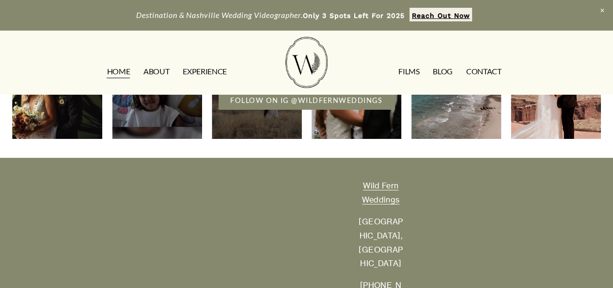 Image resolution: width=613 pixels, height=288 pixels. Describe the element at coordinates (307, 100) in the screenshot. I see `a: FOLLOW ON IG @WILDFERNWEDDINGS` at that location.